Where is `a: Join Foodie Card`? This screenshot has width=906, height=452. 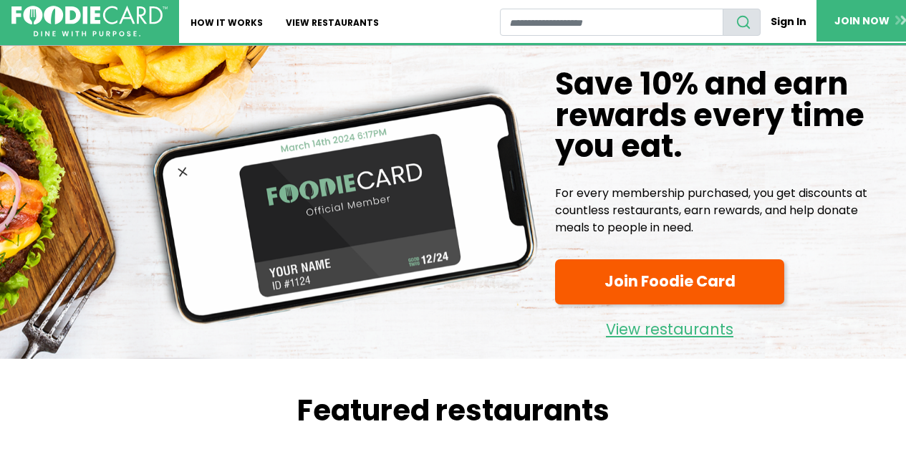
a: Join Foodie Card is located at coordinates (670, 282).